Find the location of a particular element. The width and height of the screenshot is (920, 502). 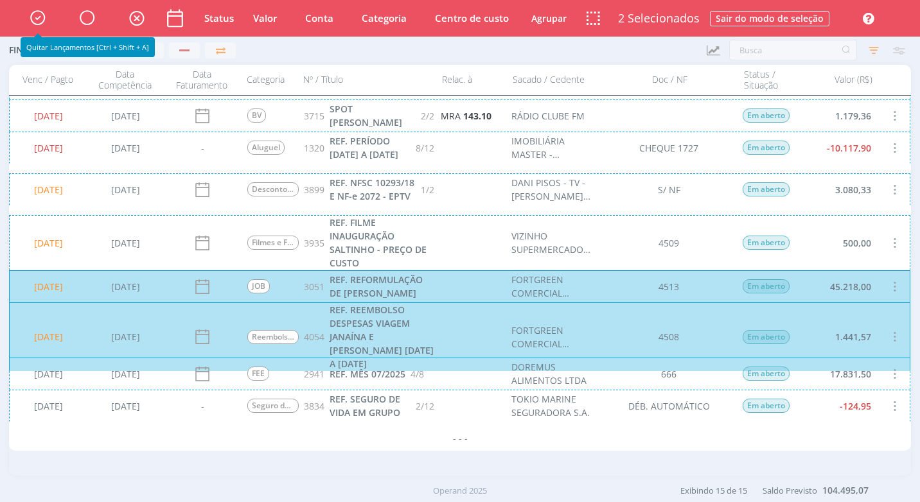

button: Agrupar is located at coordinates (549, 19).